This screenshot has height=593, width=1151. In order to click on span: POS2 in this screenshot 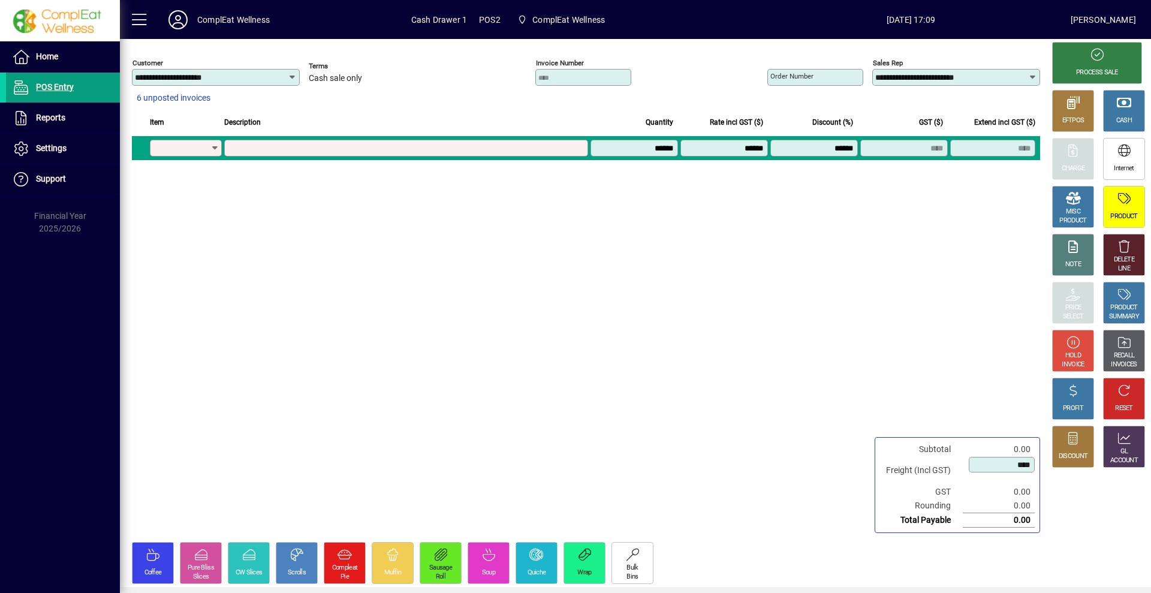, I will do `click(490, 20)`.